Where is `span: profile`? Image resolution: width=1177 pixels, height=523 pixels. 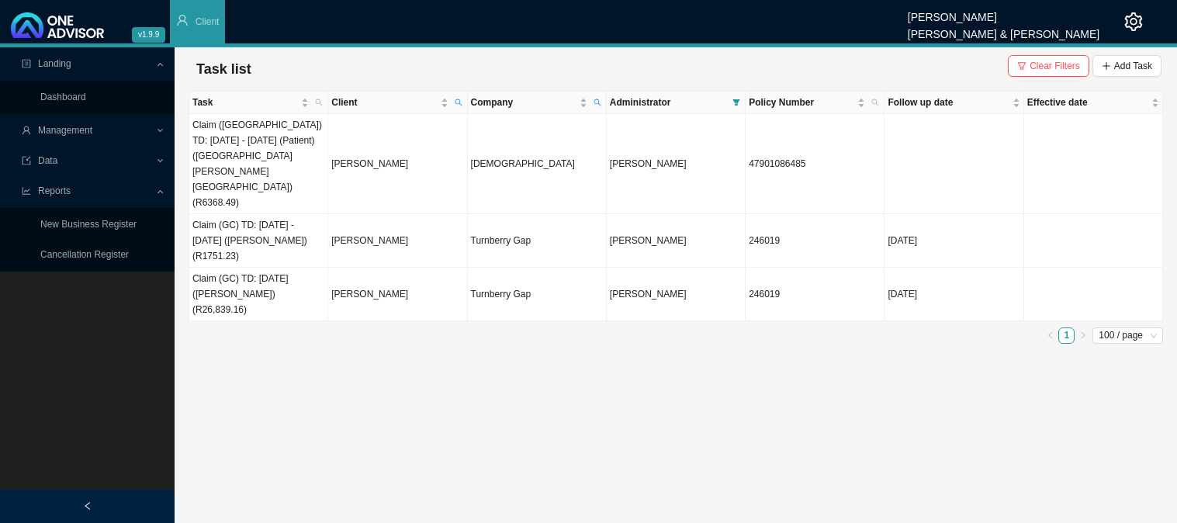
span: profile is located at coordinates (26, 64).